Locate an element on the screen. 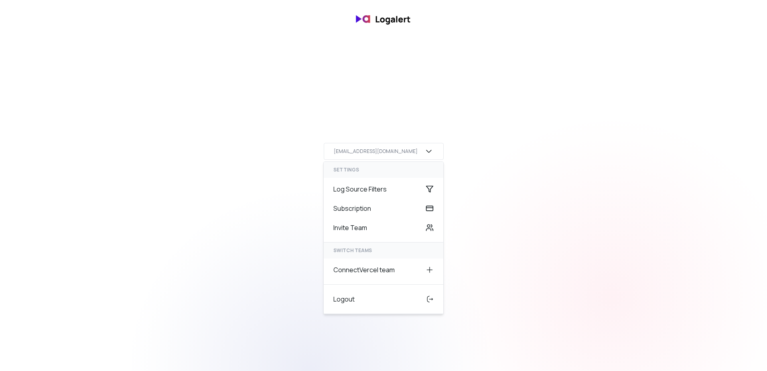 This screenshot has width=767, height=371. div: Subscription is located at coordinates (384, 208).